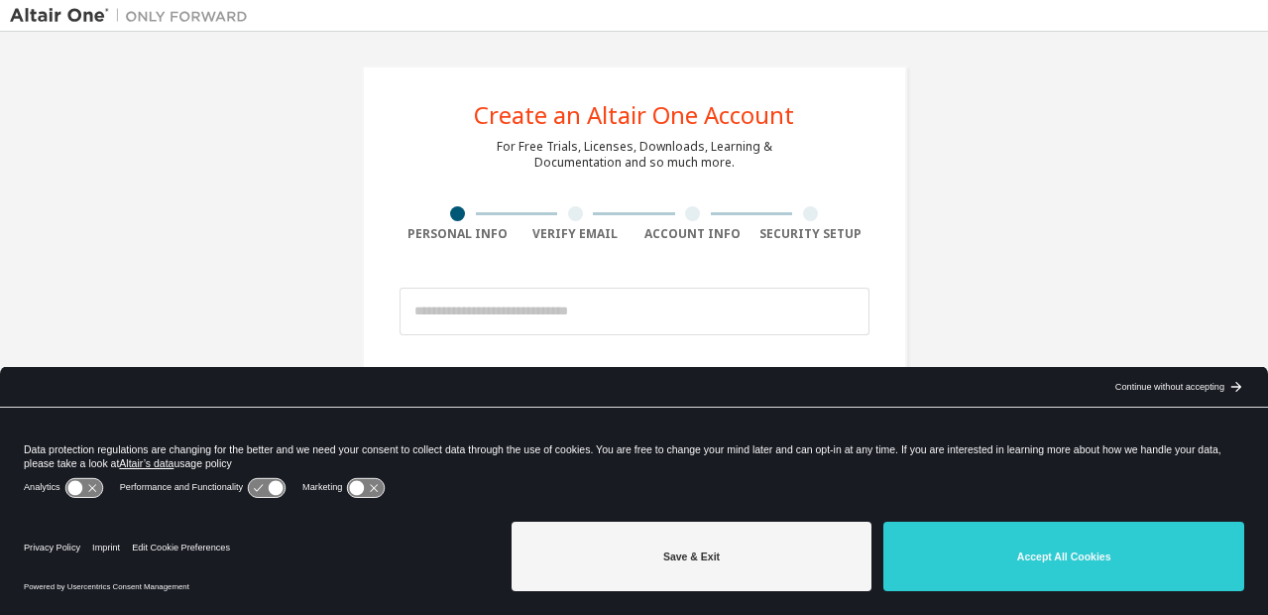  I want to click on div: Account Type, so click(635, 373).